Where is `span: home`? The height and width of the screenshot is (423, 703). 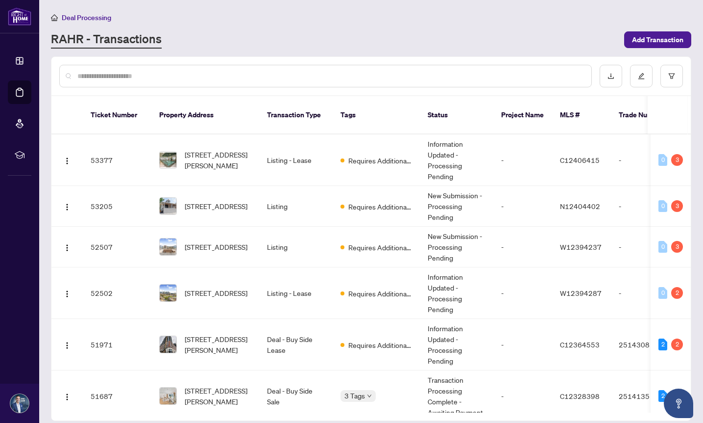
span: home is located at coordinates (54, 18).